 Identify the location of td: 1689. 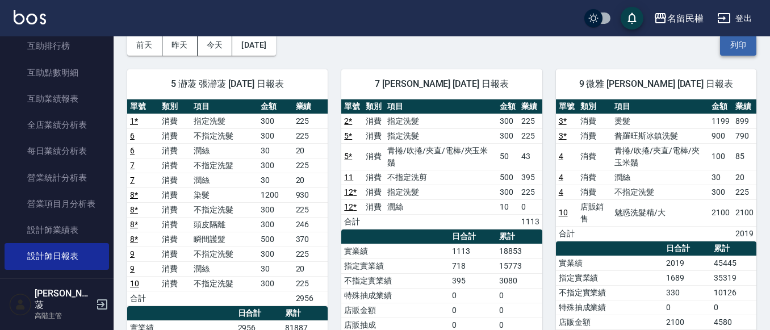
(687, 278).